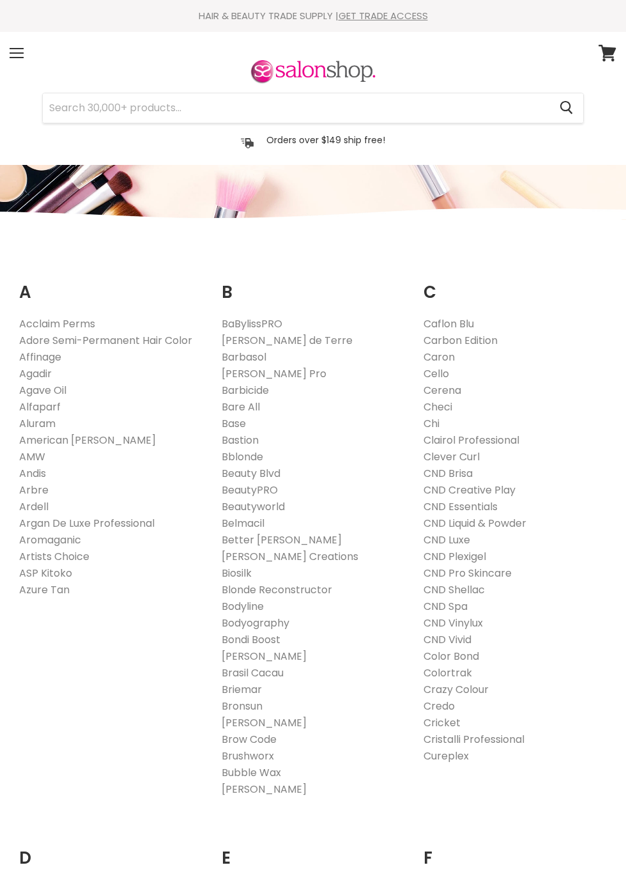 This screenshot has height=872, width=626. Describe the element at coordinates (43, 390) in the screenshot. I see `a: Agave Oil` at that location.